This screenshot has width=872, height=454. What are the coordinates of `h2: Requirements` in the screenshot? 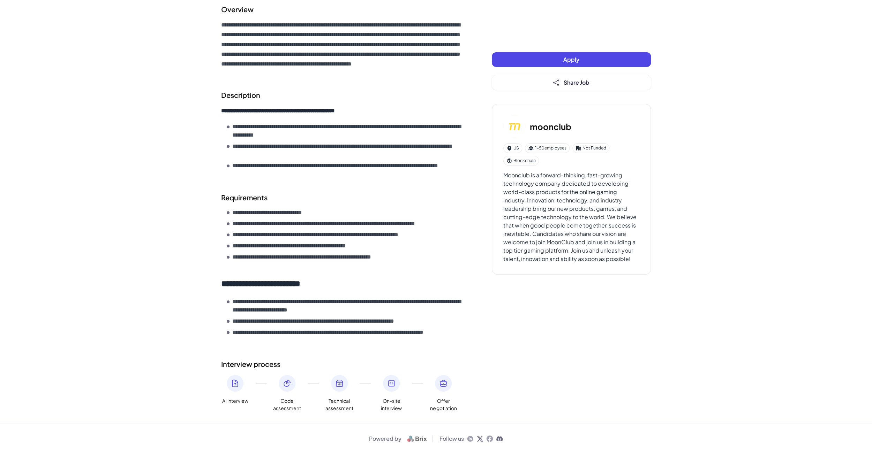 It's located at (342, 198).